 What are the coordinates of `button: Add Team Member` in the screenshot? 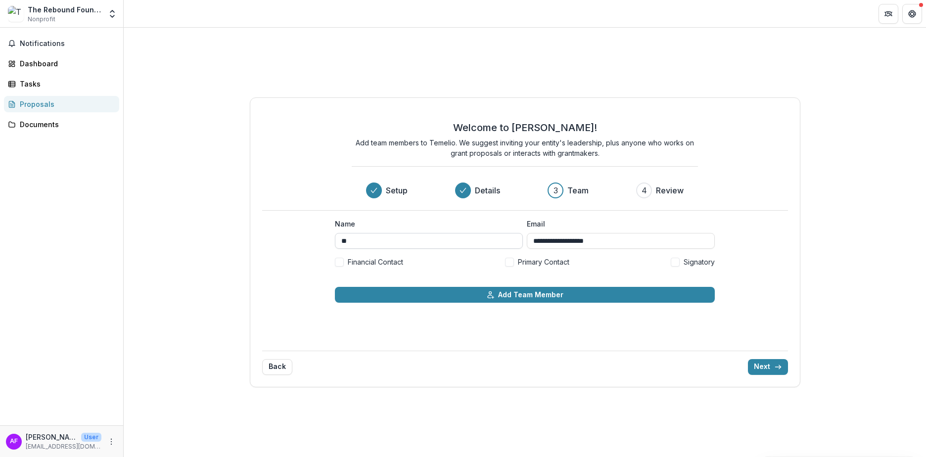 It's located at (525, 295).